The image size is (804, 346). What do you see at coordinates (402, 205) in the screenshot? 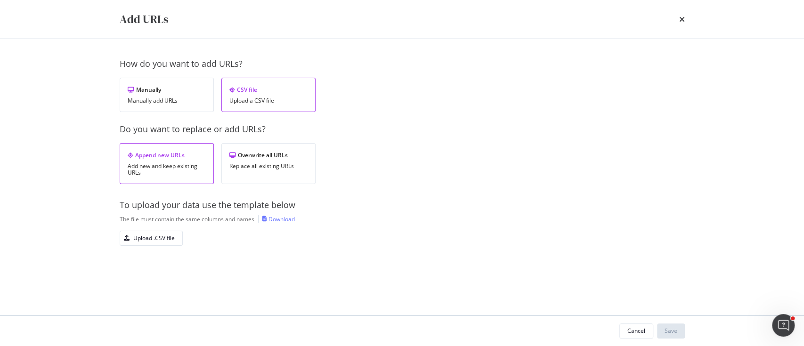
I see `div: To upload your data use the template below` at bounding box center [402, 205].